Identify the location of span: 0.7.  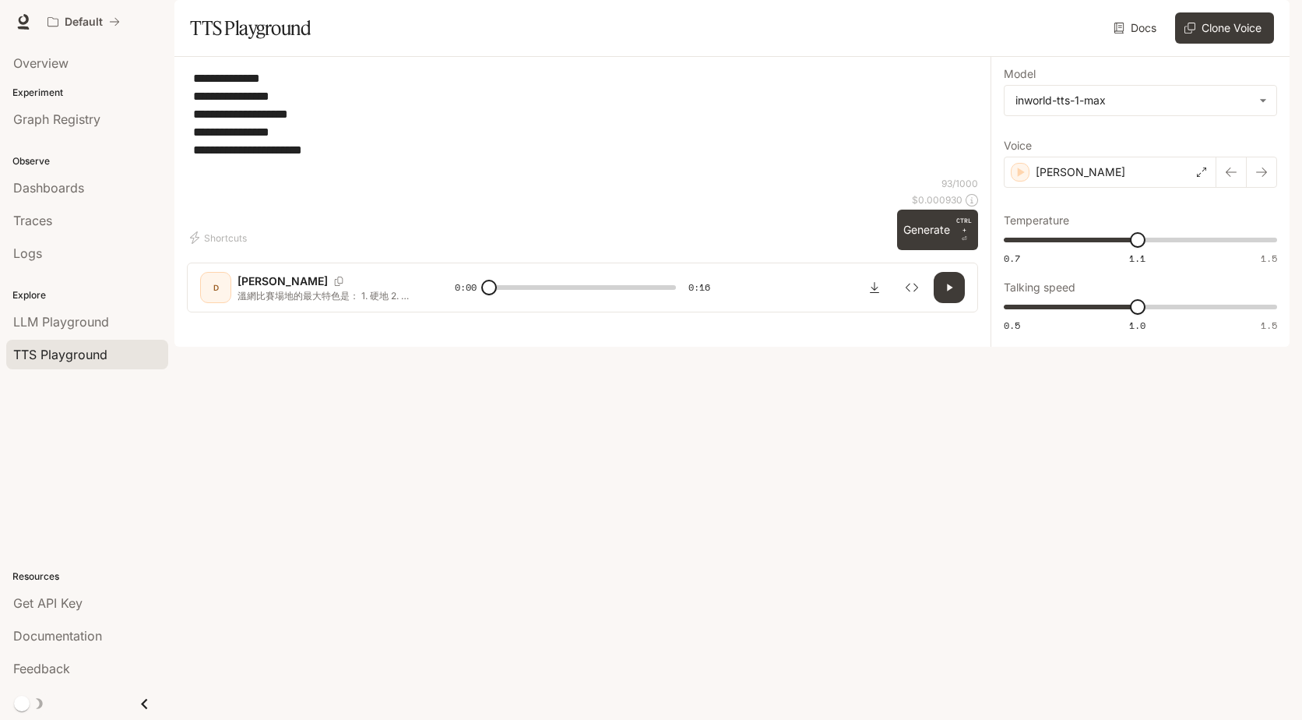
(1012, 258).